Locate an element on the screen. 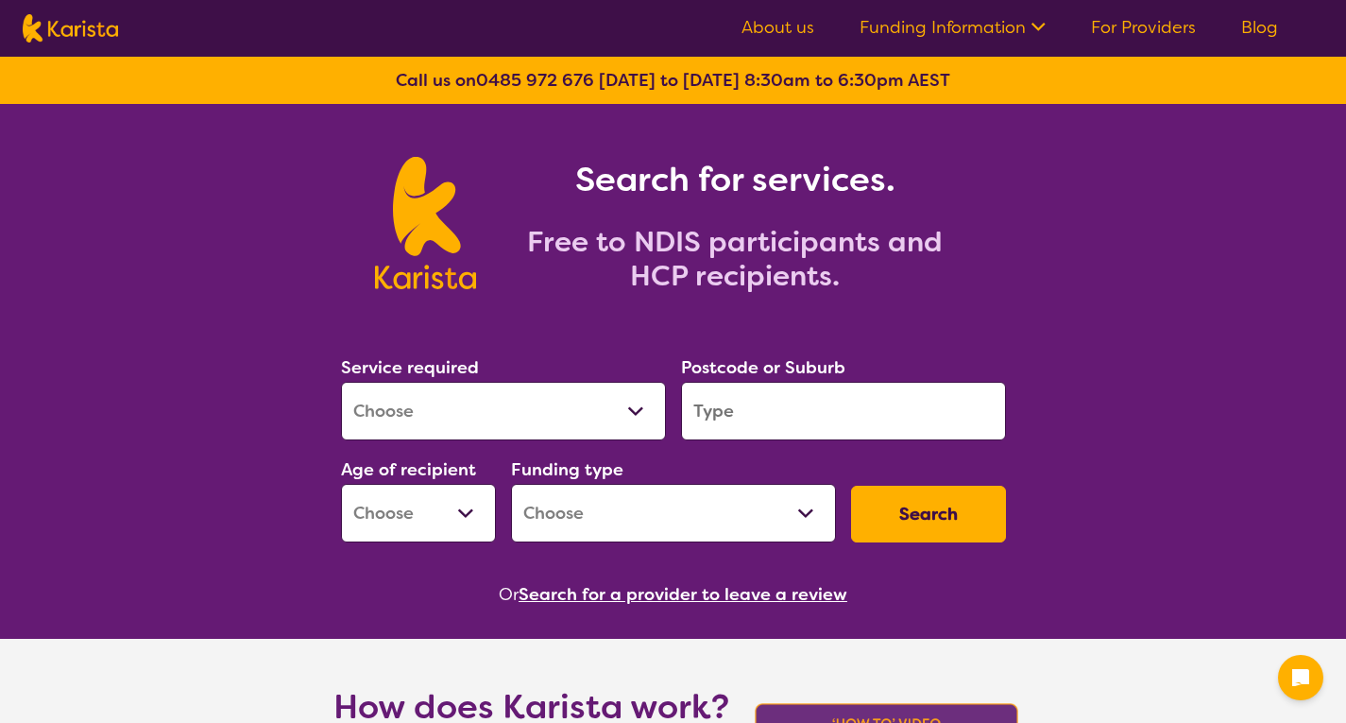 The image size is (1346, 723). button: Search for a provider to leave a review is located at coordinates (683, 594).